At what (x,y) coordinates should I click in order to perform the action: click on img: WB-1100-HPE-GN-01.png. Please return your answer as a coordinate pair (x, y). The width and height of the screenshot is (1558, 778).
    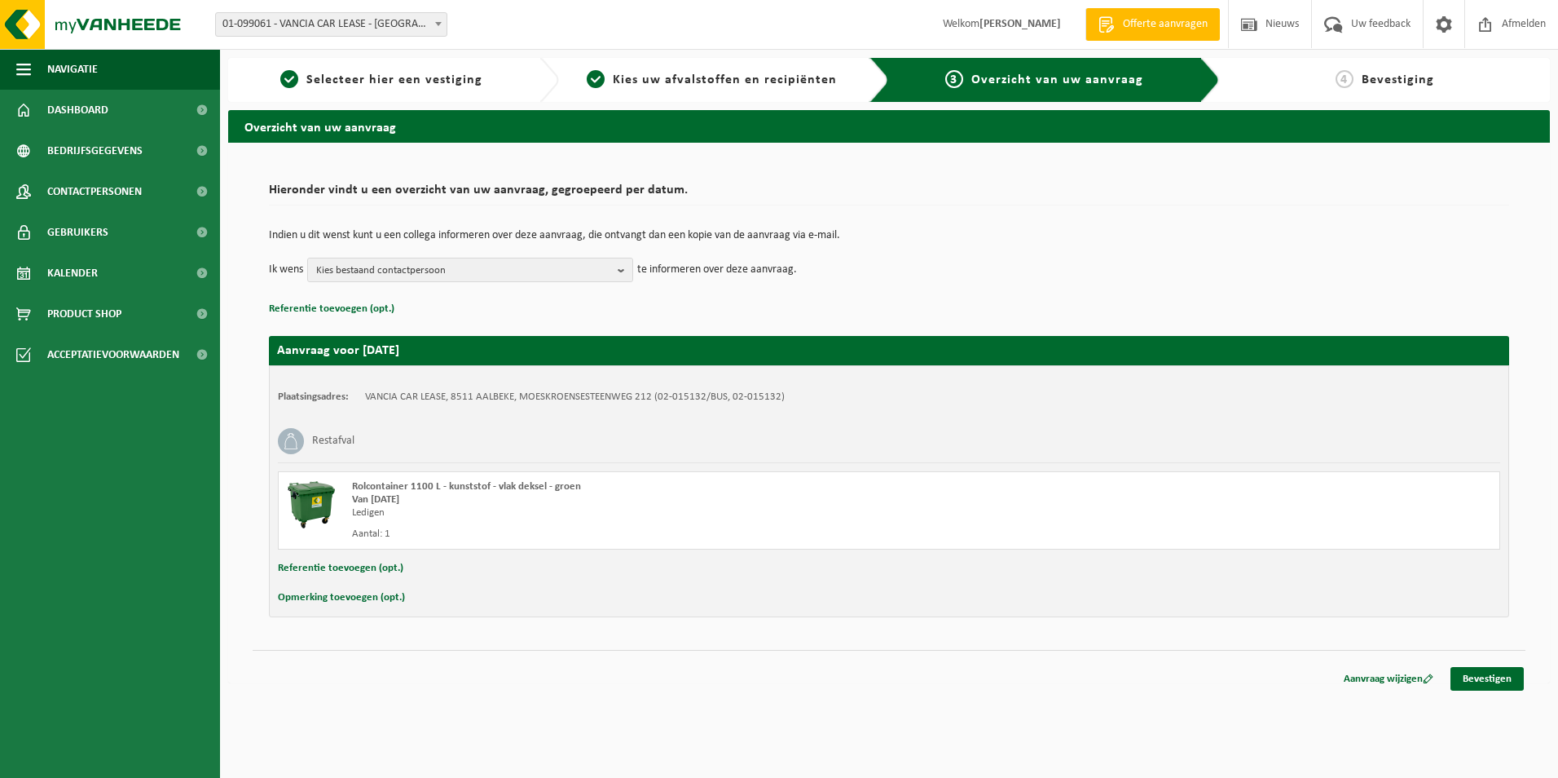
    Looking at the image, I should click on (311, 505).